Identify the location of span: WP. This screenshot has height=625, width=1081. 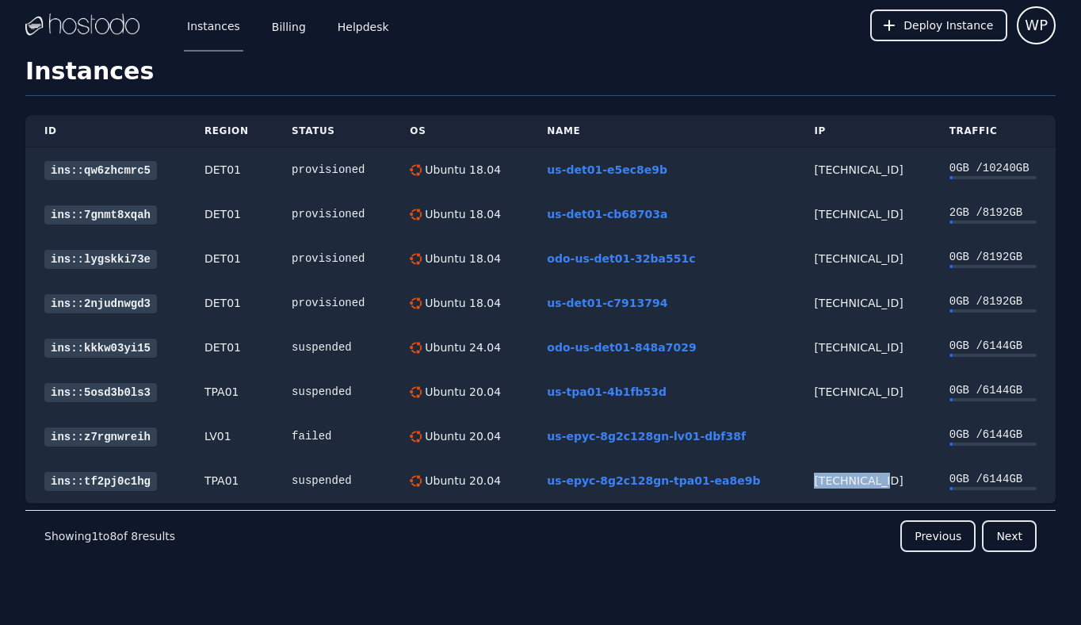
(1036, 25).